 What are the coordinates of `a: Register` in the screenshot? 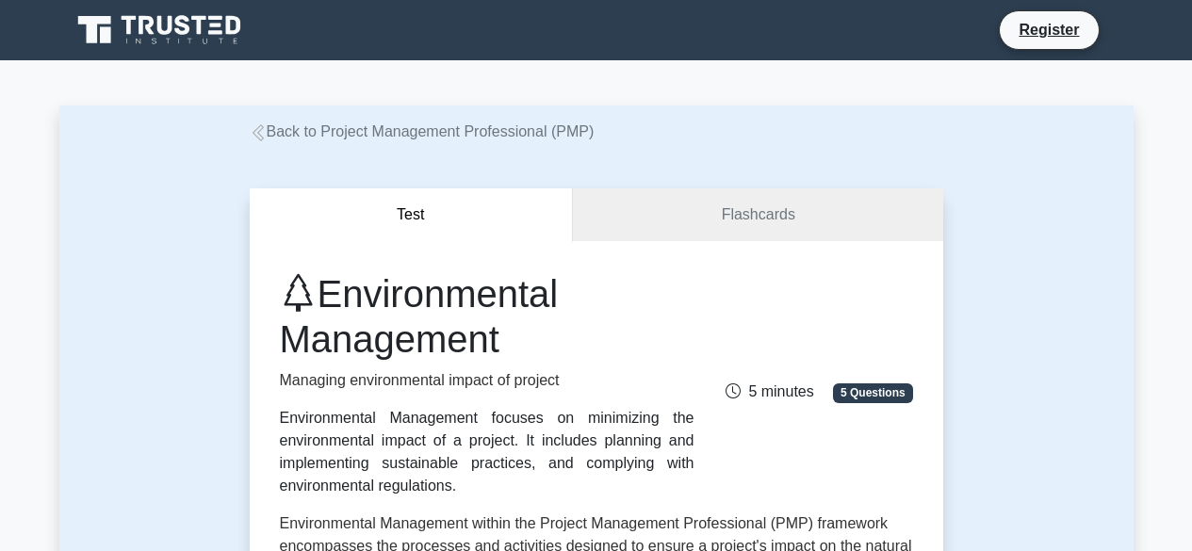 It's located at (1049, 29).